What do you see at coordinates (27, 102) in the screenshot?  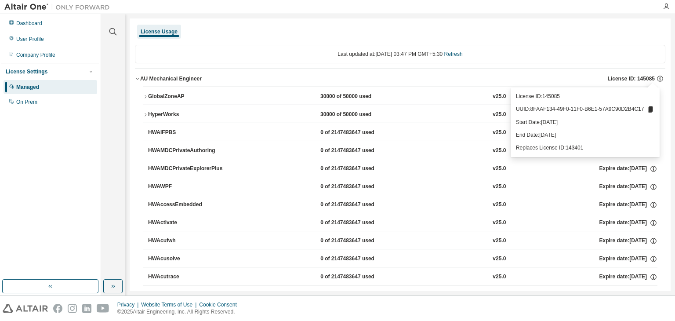 I see `div: On Prem` at bounding box center [27, 102].